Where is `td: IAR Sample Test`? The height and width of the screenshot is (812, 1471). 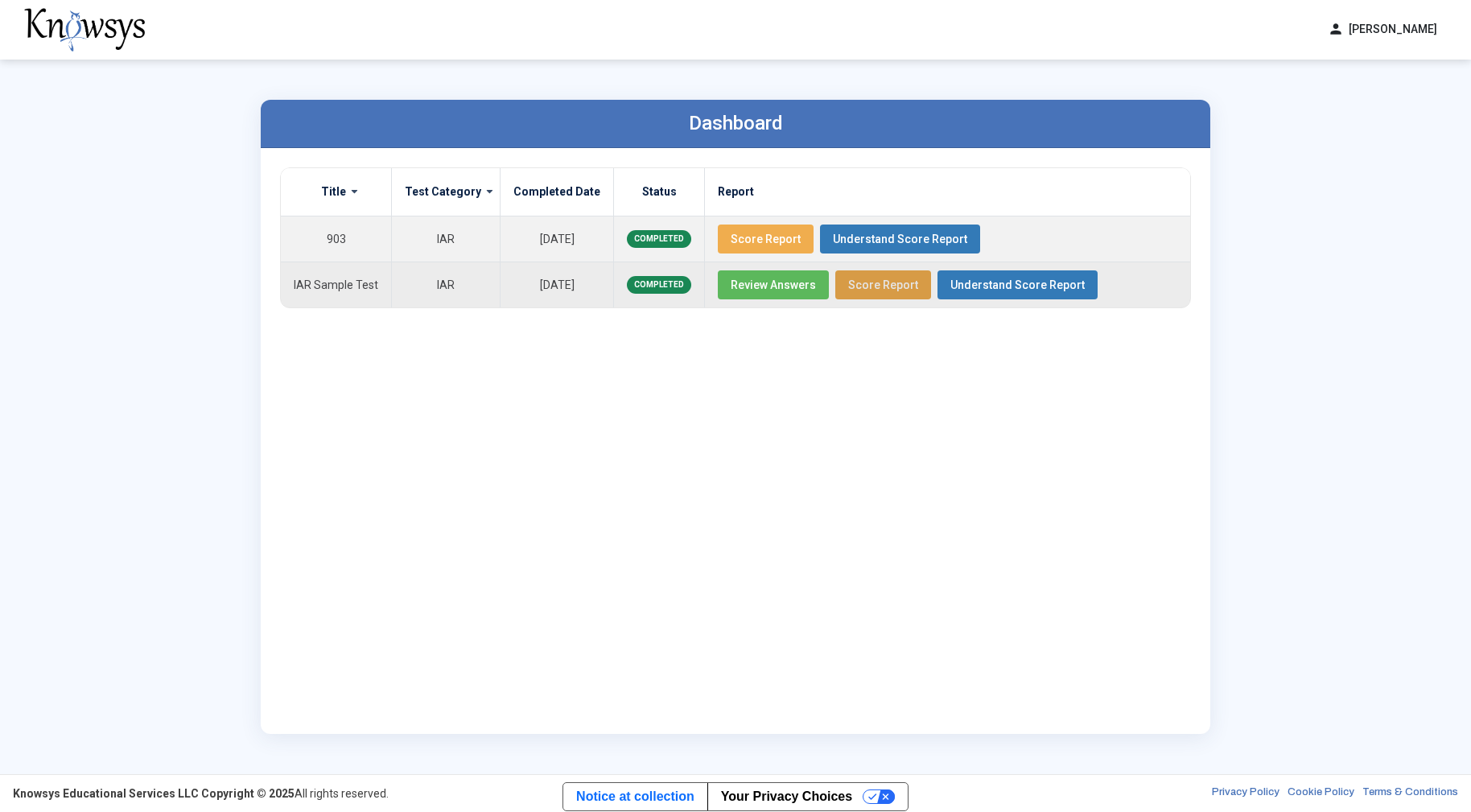
td: IAR Sample Test is located at coordinates (336, 284).